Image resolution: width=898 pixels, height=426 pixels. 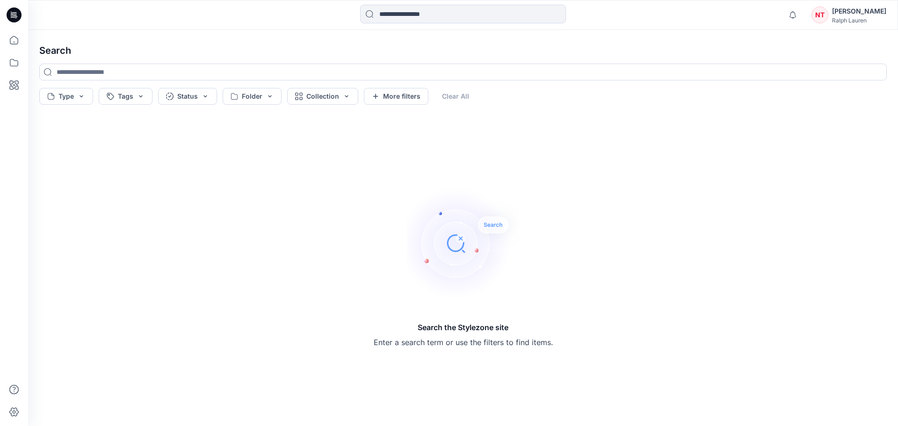 I want to click on button: Folder, so click(x=252, y=96).